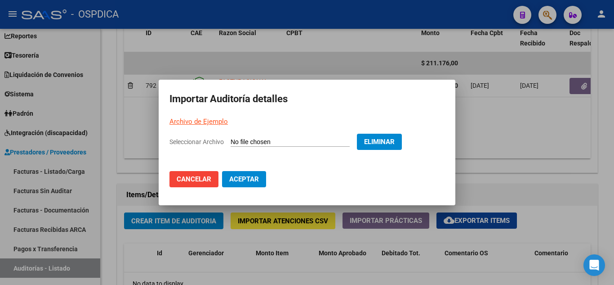  What do you see at coordinates (194, 179) in the screenshot?
I see `button: Cancelar` at bounding box center [194, 179].